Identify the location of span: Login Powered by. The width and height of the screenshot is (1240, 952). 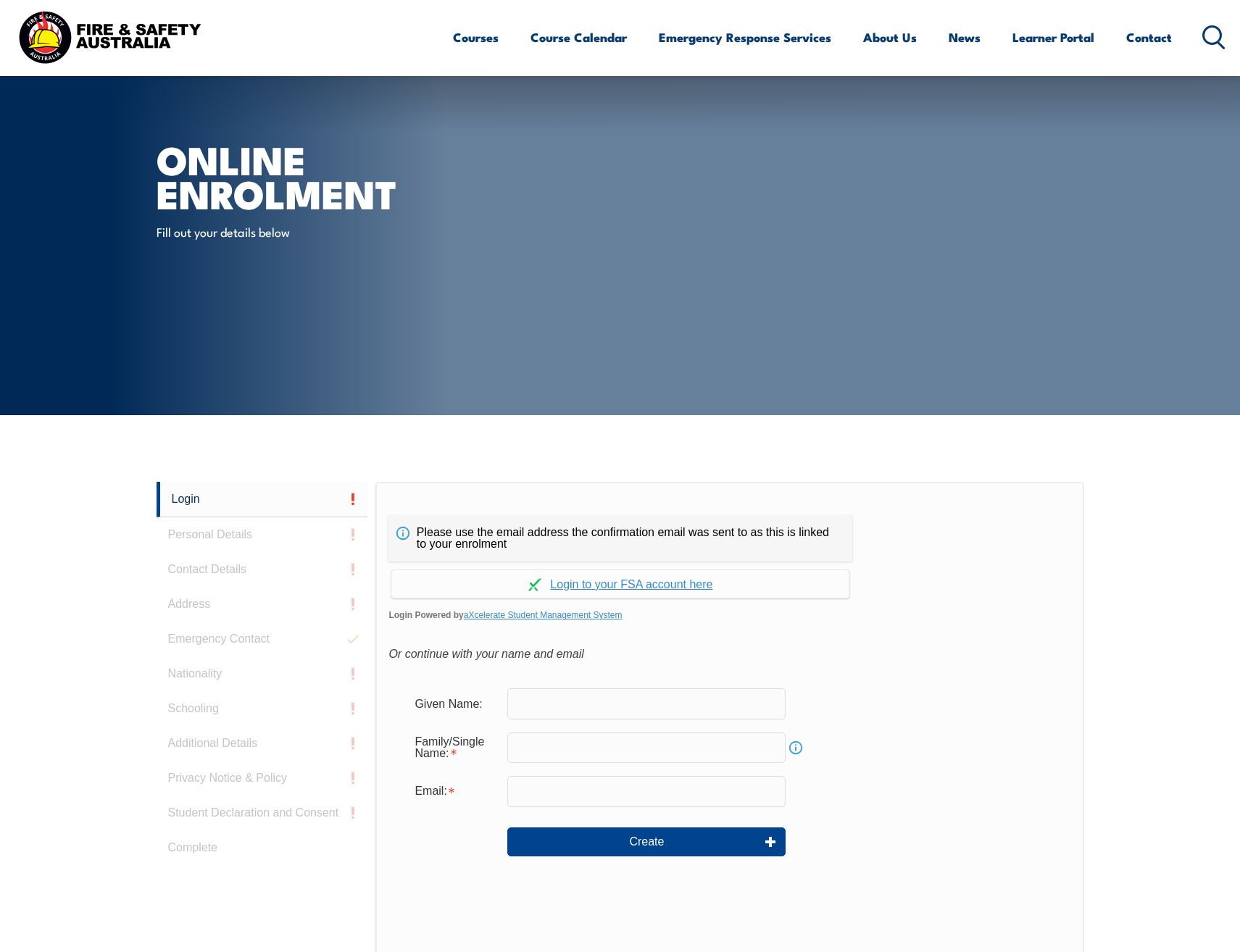
(729, 615).